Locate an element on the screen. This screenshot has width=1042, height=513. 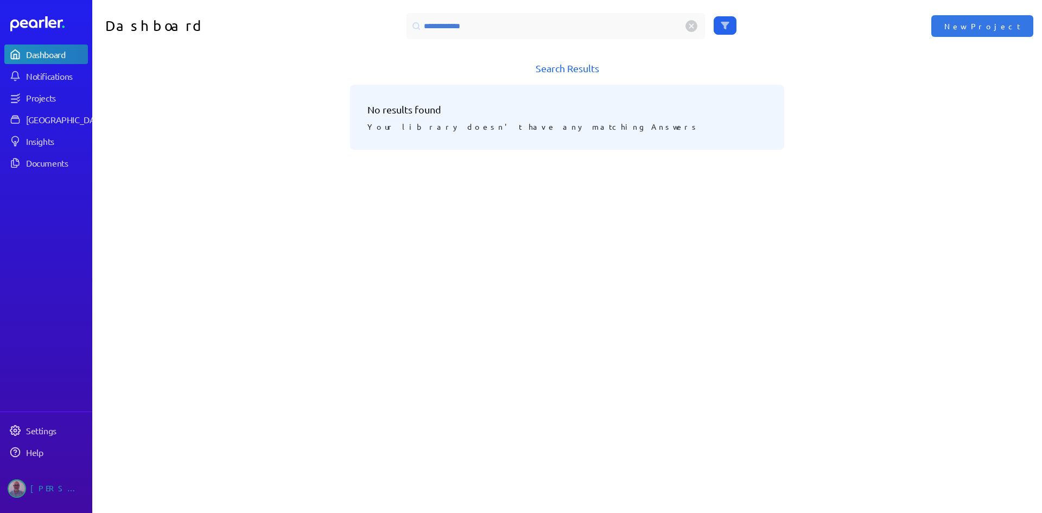
div: Notifications is located at coordinates (56, 76).